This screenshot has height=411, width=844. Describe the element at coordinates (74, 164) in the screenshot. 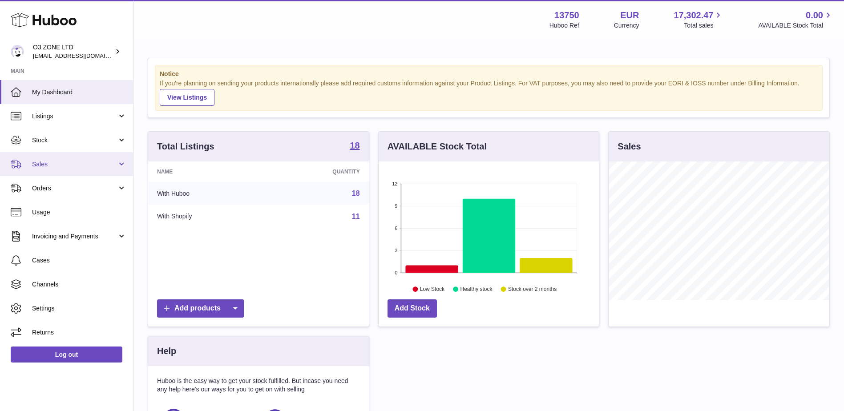

I see `span: Sales` at that location.